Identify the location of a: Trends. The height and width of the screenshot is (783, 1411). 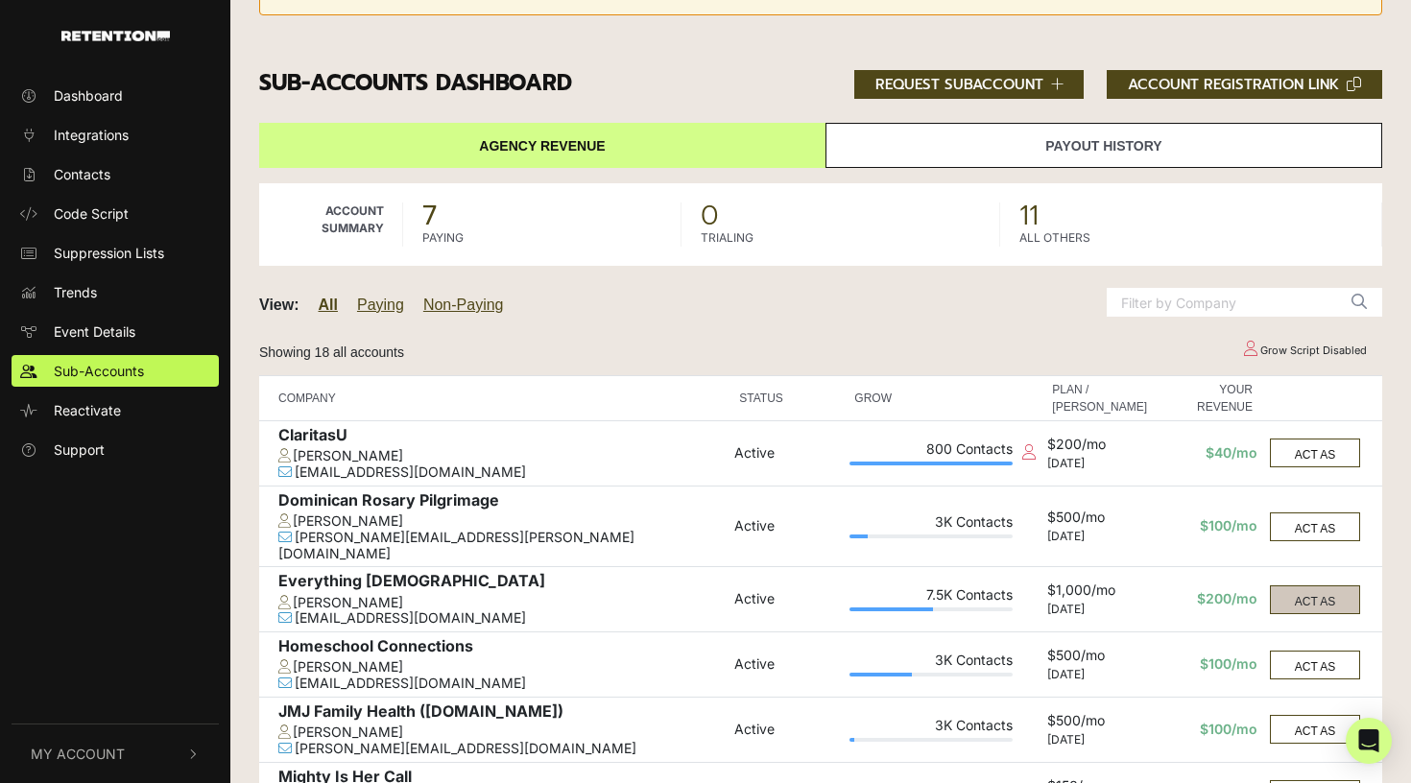
(115, 292).